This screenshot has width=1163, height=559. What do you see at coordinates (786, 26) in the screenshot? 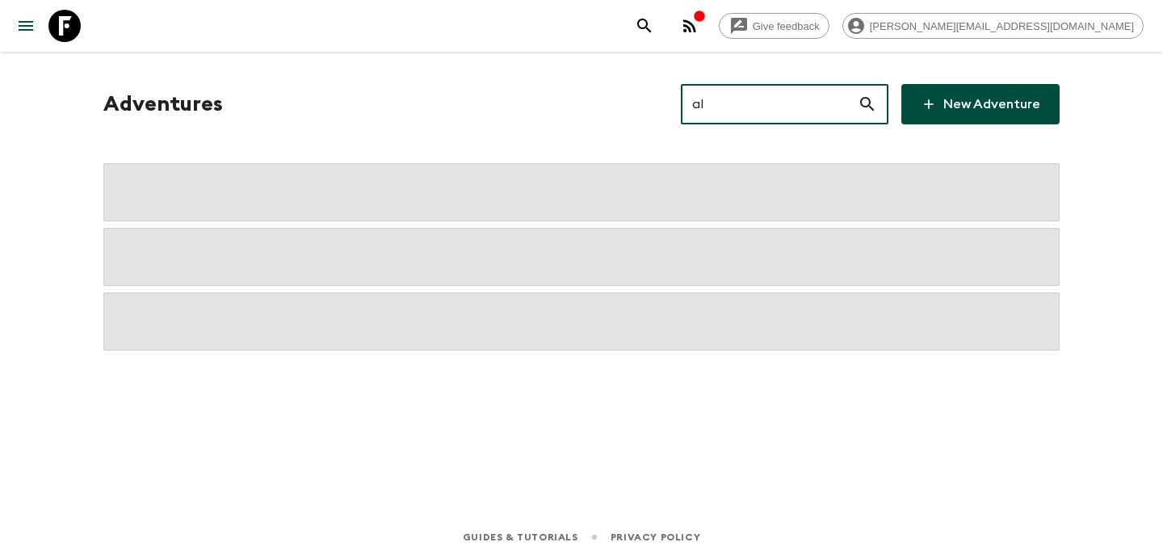
I see `span: Give feedback` at bounding box center [786, 26].